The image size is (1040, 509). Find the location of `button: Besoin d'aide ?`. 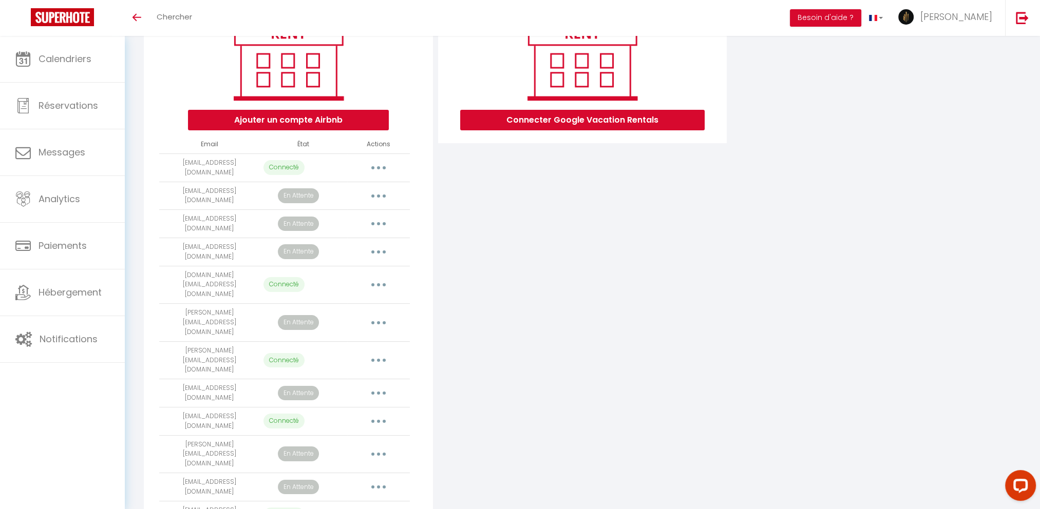

button: Besoin d'aide ? is located at coordinates (825, 18).